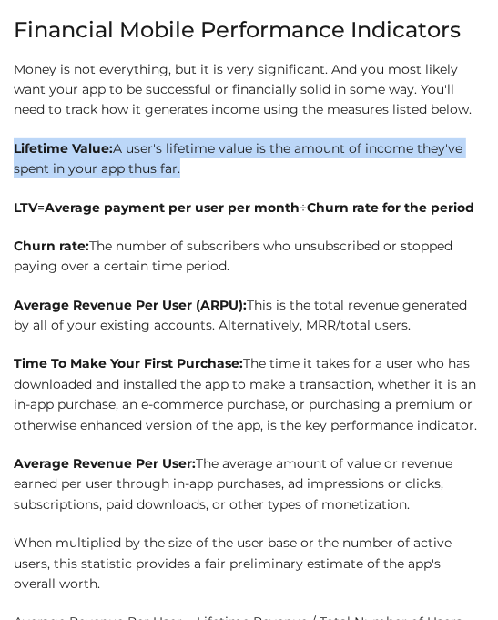 This screenshot has width=498, height=620. I want to click on p: A user's lifetime value is the amount of income they've spent in your app thus far., so click(249, 159).